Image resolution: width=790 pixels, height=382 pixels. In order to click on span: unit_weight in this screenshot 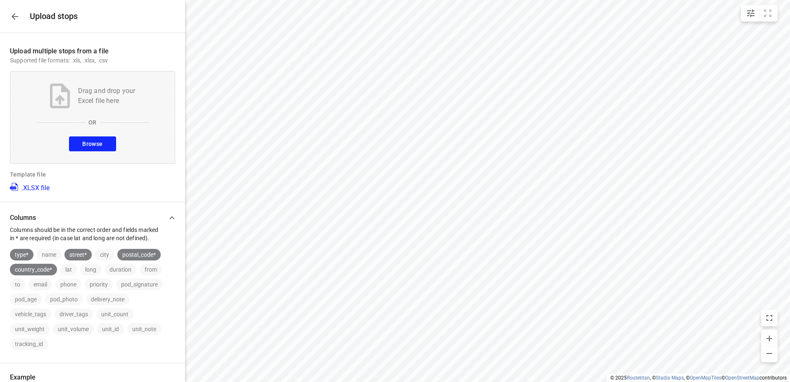, I will do `click(30, 329)`.